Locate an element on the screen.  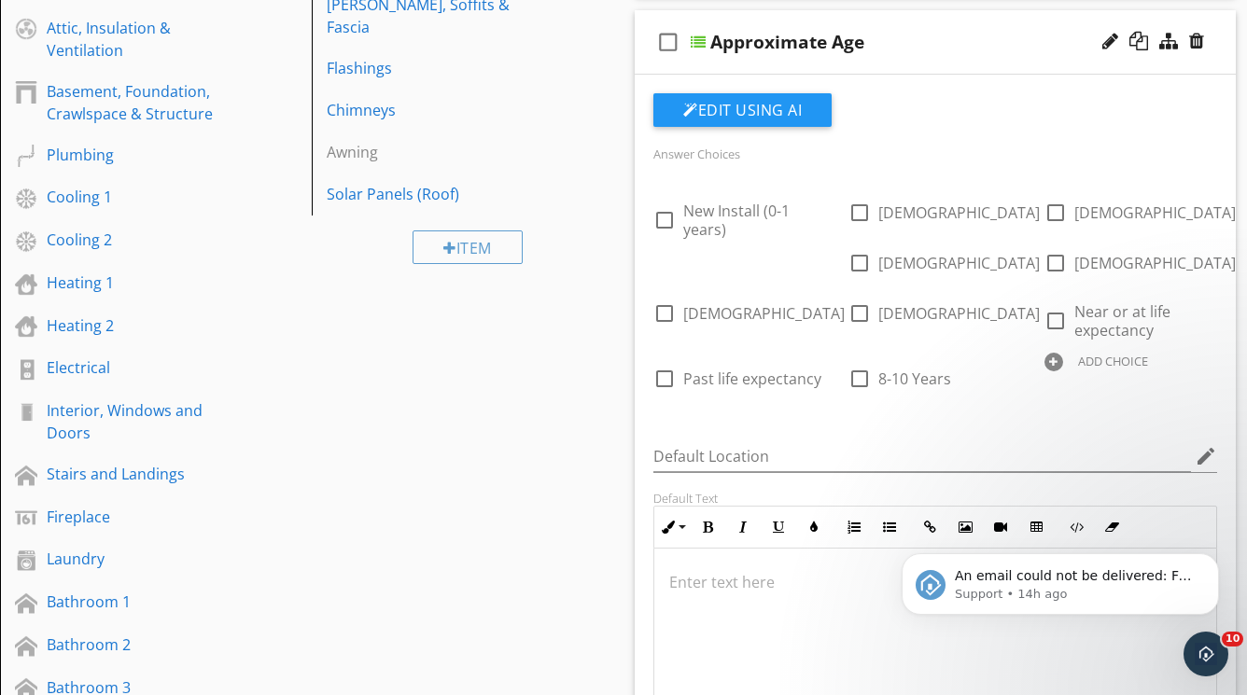
div: Electrical is located at coordinates (134, 368).